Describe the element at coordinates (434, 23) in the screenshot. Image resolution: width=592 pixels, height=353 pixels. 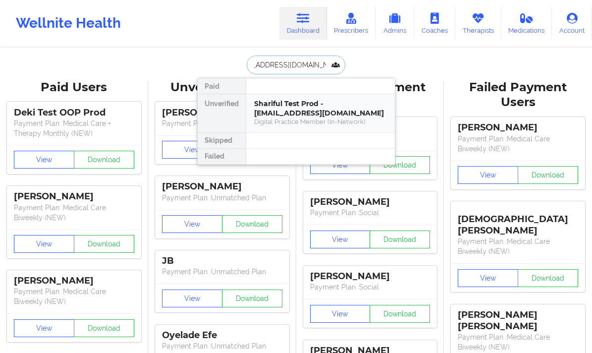
I see `a: Coaches` at that location.